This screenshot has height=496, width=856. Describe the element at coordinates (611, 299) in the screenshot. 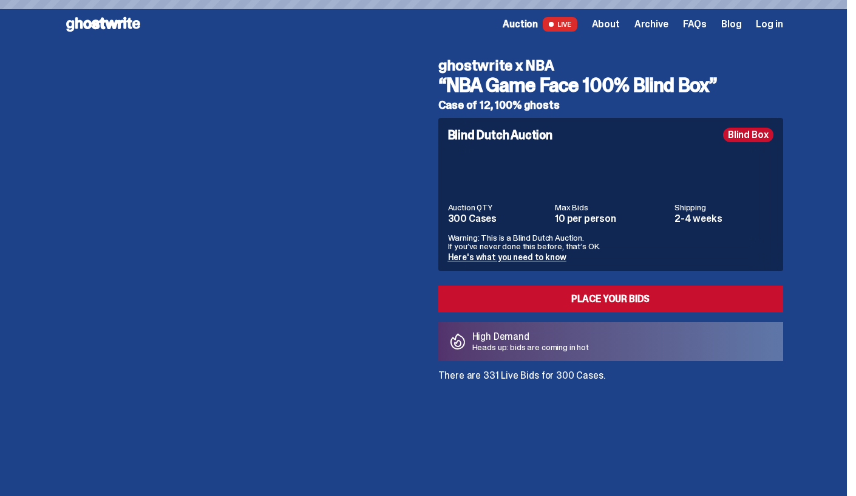

I see `a: Place your Bids` at that location.